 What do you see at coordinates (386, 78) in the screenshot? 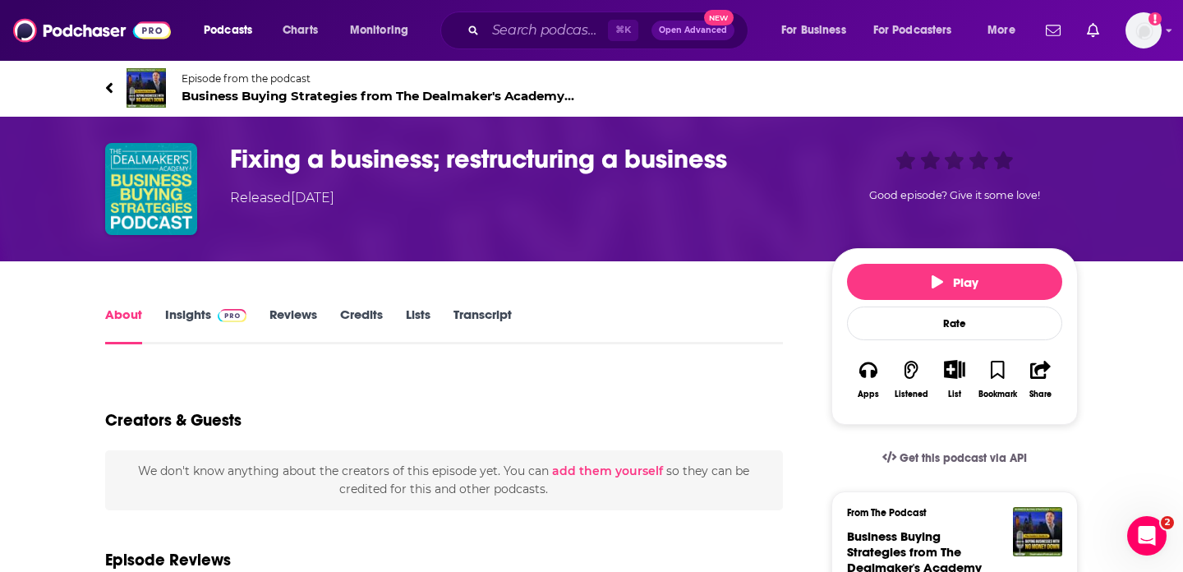
I see `span: Episode from the podcast` at bounding box center [386, 78].